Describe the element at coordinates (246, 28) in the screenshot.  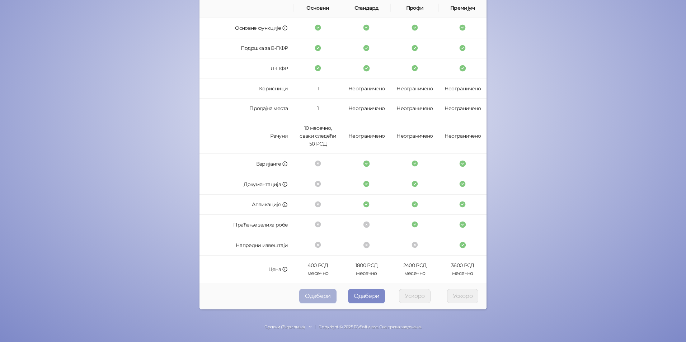
I see `td: Основне функције` at that location.